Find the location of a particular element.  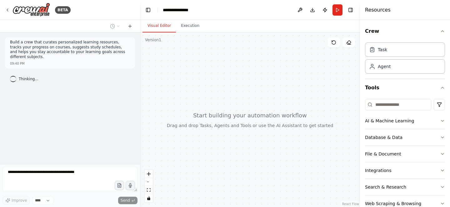

div: Crew is located at coordinates (405, 59).